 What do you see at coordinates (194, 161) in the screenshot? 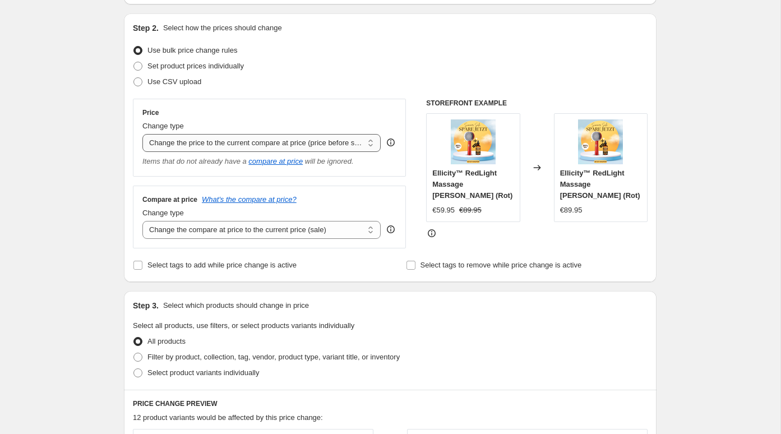
I see `i: Items that do not already have a` at bounding box center [194, 161].